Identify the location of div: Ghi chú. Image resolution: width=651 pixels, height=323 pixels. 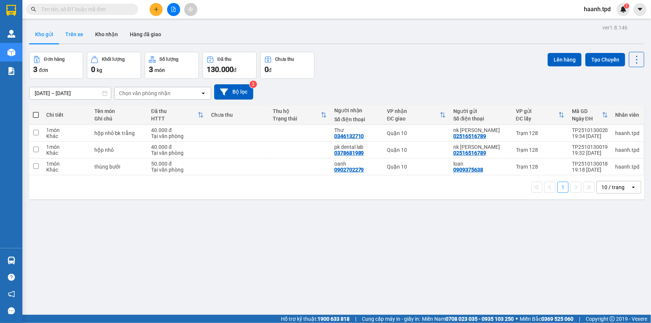
(119, 119).